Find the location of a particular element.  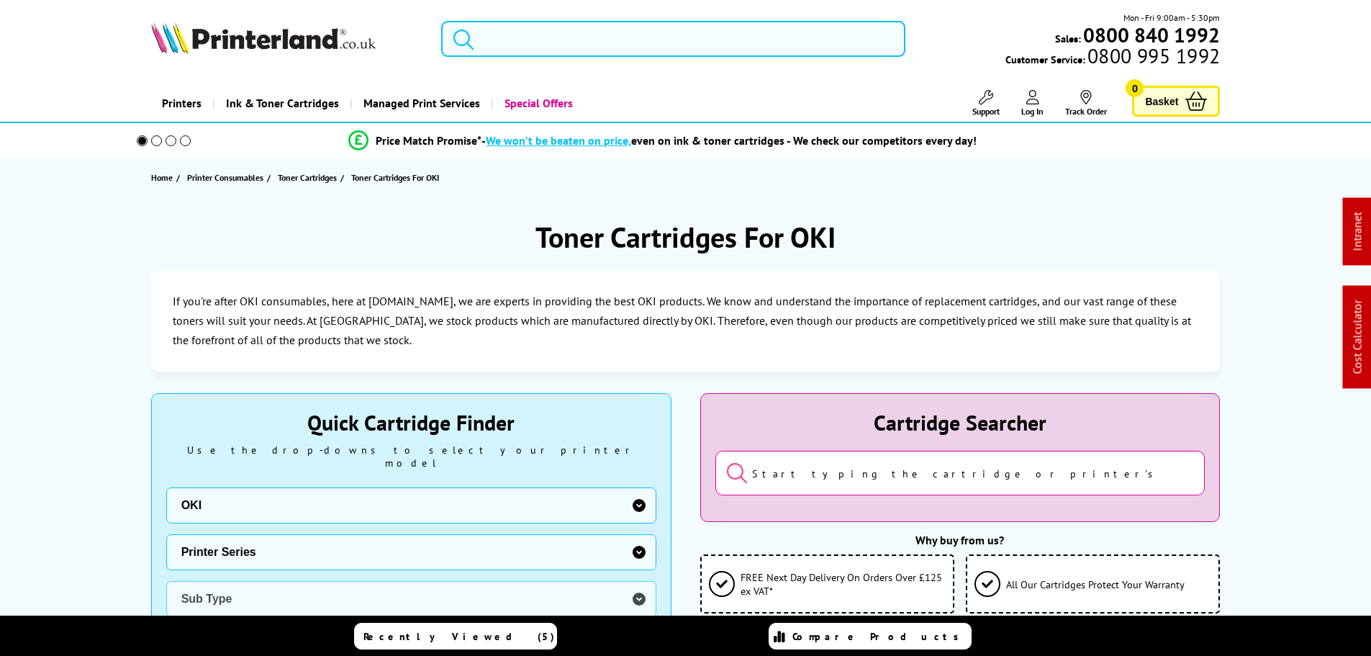

li: modal_Promise is located at coordinates (663, 140).